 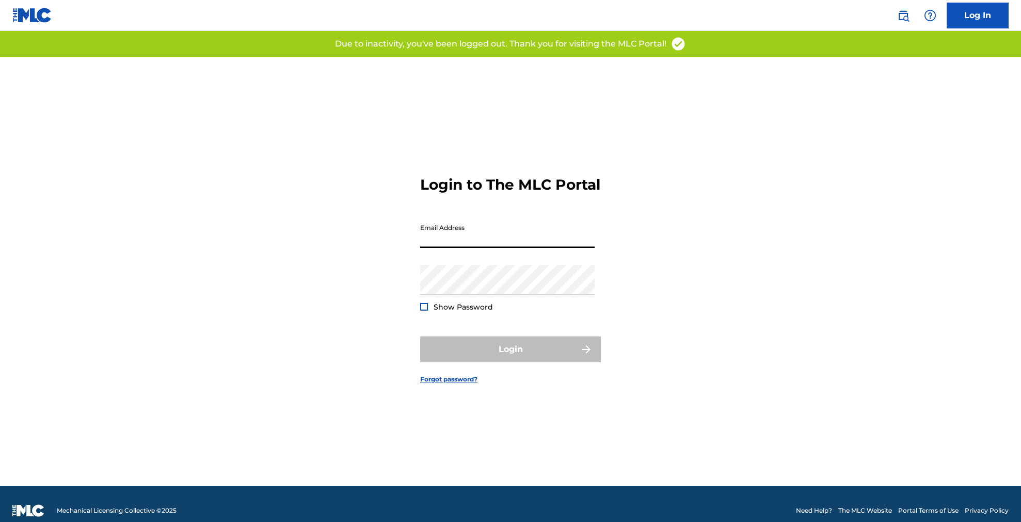 What do you see at coordinates (931, 15) in the screenshot?
I see `div: Help` at bounding box center [931, 15].